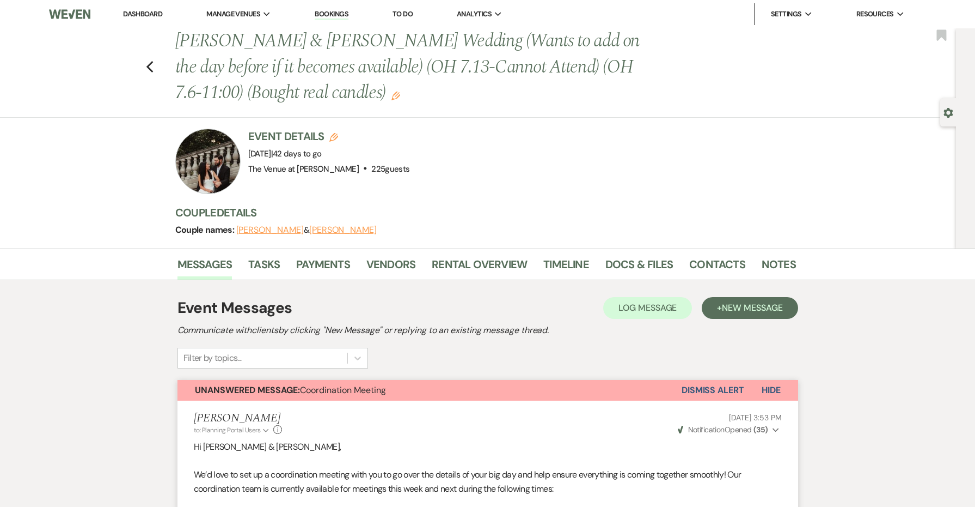 This screenshot has width=975, height=507. I want to click on span: Manage Venues, so click(233, 14).